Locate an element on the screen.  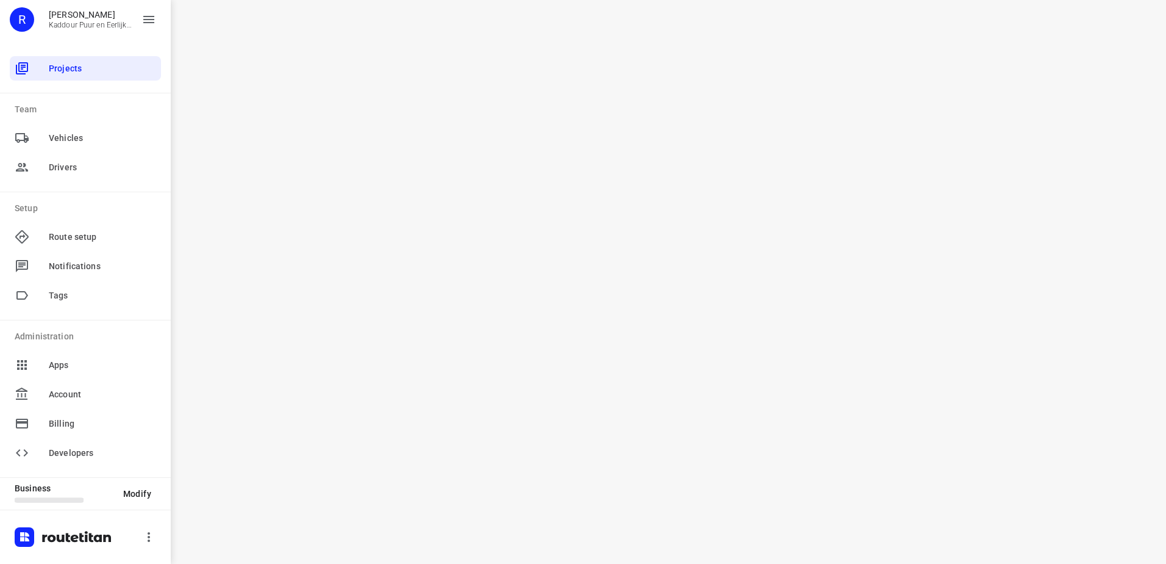
span: Drivers is located at coordinates (102, 167).